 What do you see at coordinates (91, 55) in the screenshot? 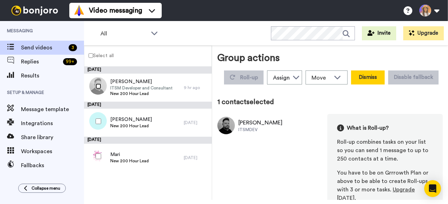
I see `input: Select all` at bounding box center [91, 55].